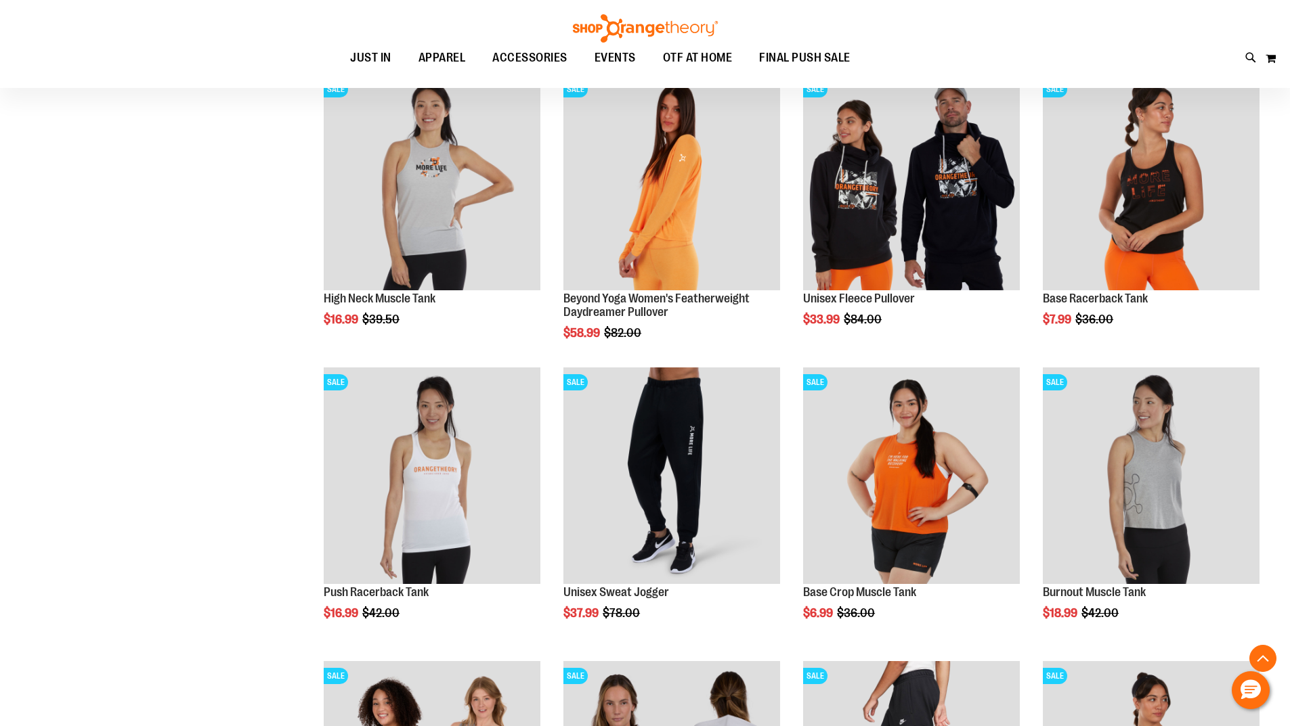  I want to click on img: Shop Orangetheory, so click(645, 28).